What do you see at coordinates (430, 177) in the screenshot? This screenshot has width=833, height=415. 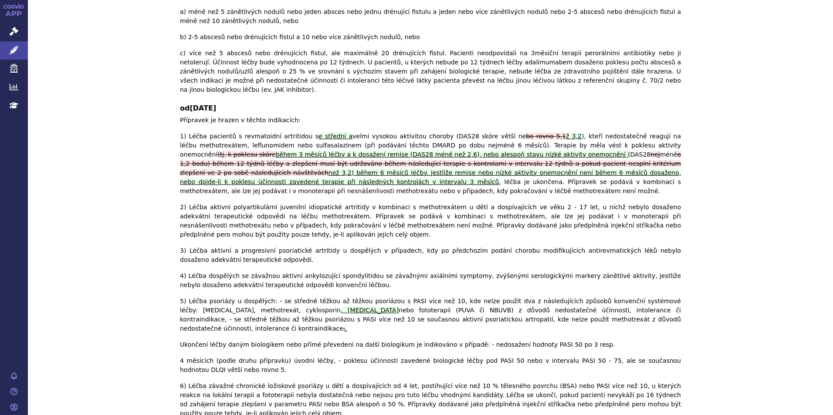 I see `ins: než 3,2) během 6 měsíců léčby. Jestliže remise nebo nízké aktivity onemocnění není během 6 měsíců...` at bounding box center [430, 177].